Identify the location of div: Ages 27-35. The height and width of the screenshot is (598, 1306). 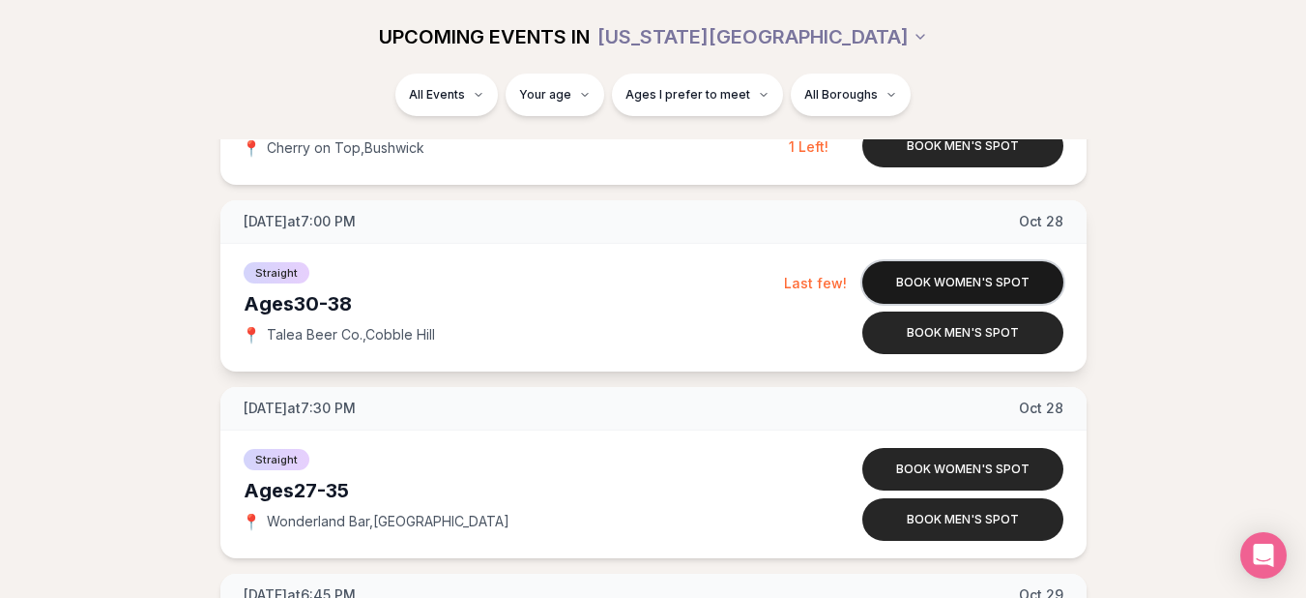
(516, 490).